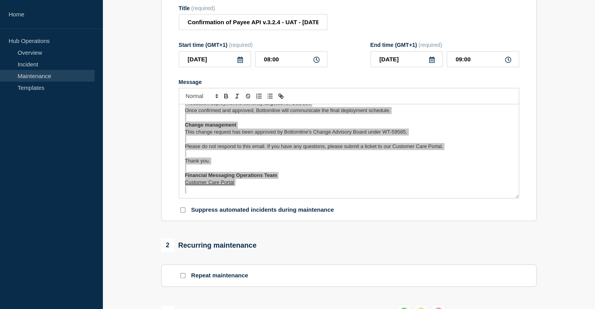 The height and width of the screenshot is (309, 595). What do you see at coordinates (445, 45) in the screenshot?
I see `div: End time (GMT+1)` at bounding box center [445, 45].